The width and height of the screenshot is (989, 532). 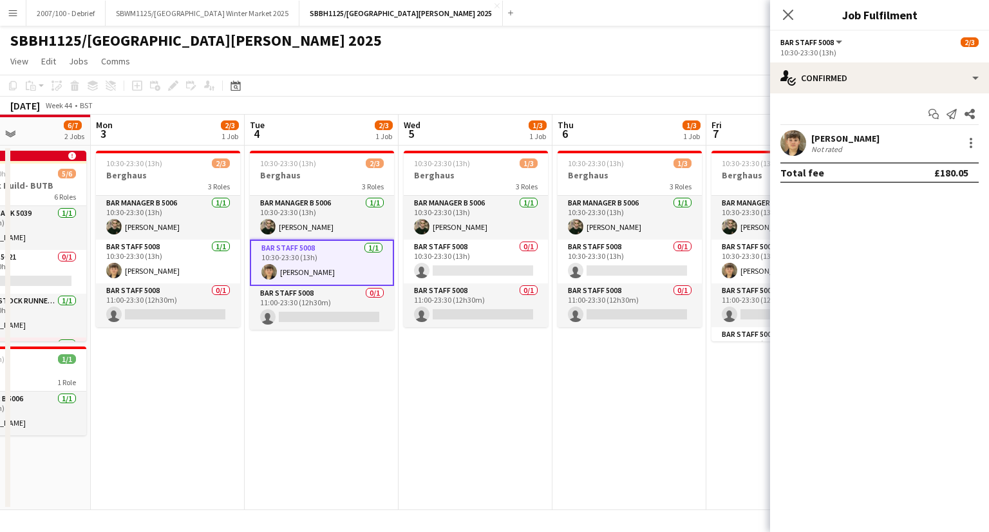 I want to click on div: £180.05, so click(x=951, y=173).